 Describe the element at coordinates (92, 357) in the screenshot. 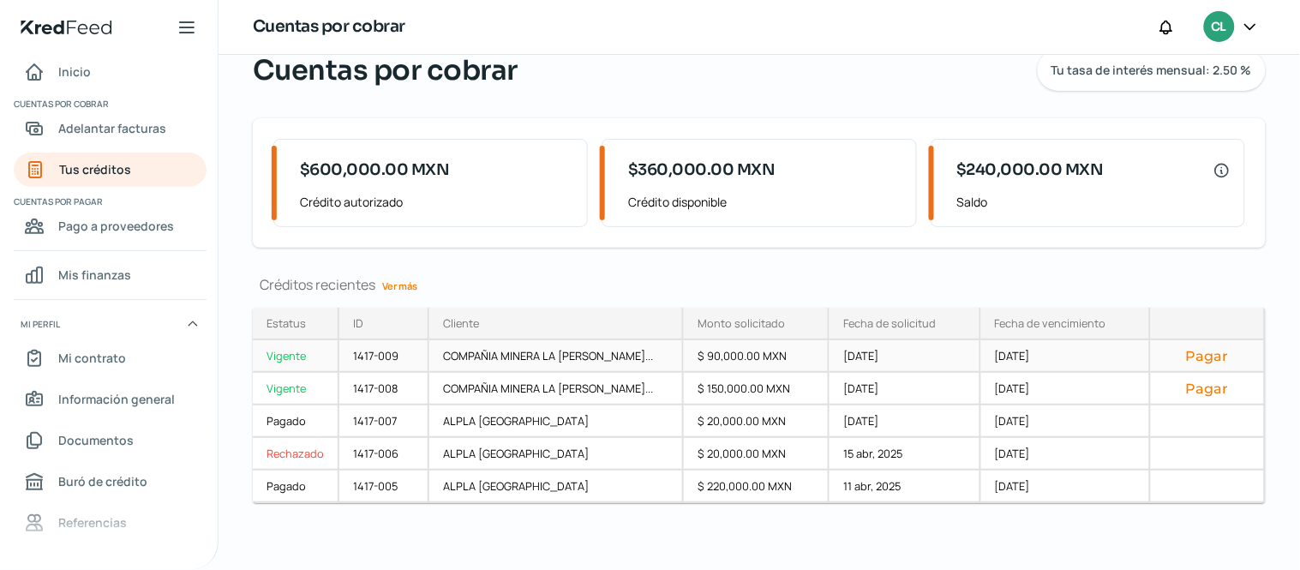

I see `span: Mi contrato` at that location.